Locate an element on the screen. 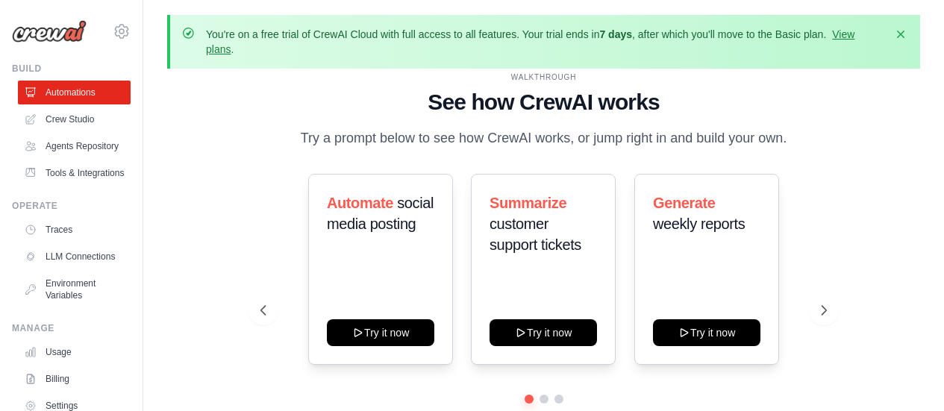  div: Manage is located at coordinates (71, 328).